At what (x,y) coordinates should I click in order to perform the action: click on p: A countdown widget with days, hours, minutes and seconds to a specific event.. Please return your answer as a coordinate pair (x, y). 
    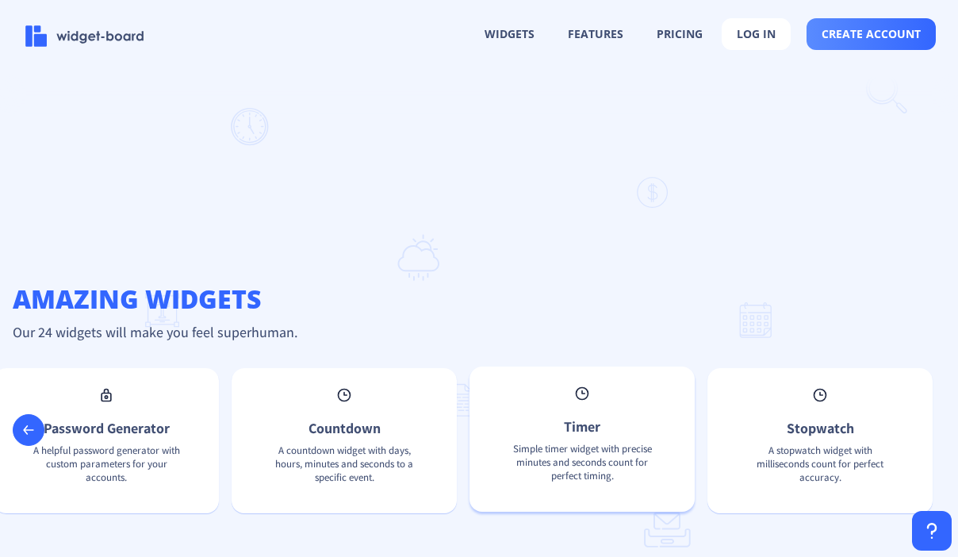
    Looking at the image, I should click on (344, 467).